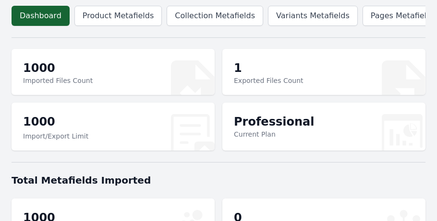 Image resolution: width=437 pixels, height=221 pixels. What do you see at coordinates (58, 81) in the screenshot?
I see `p: Imported Files Count` at bounding box center [58, 81].